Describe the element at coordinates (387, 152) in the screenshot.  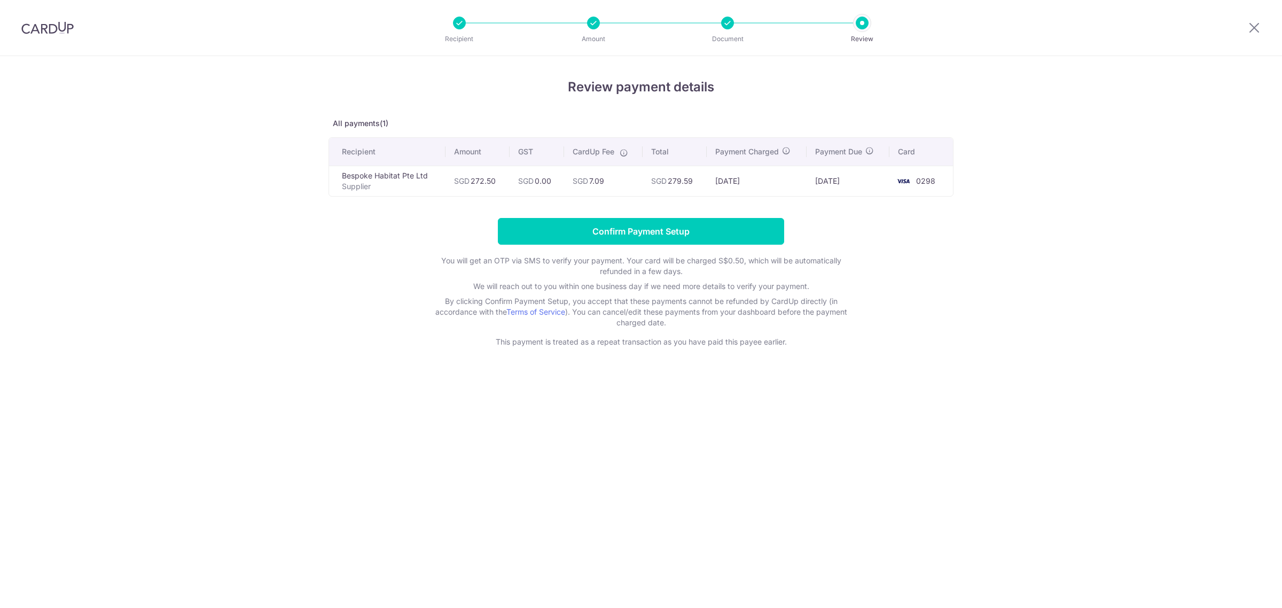
I see `th: Recipient` at that location.